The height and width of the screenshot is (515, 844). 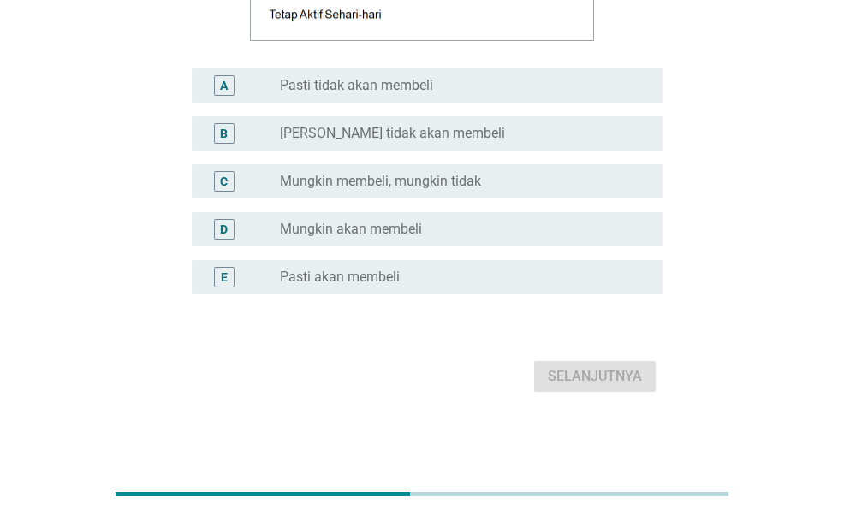 I want to click on label: Mungkin membeli, mungkin tidak, so click(x=380, y=182).